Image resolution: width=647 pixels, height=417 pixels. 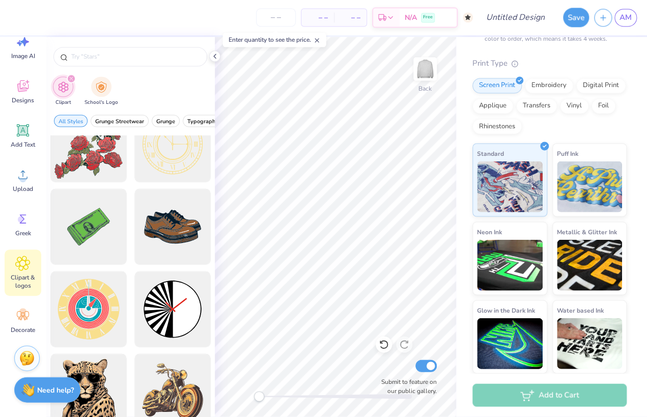 I want to click on img: School's Logo Image, so click(x=101, y=87).